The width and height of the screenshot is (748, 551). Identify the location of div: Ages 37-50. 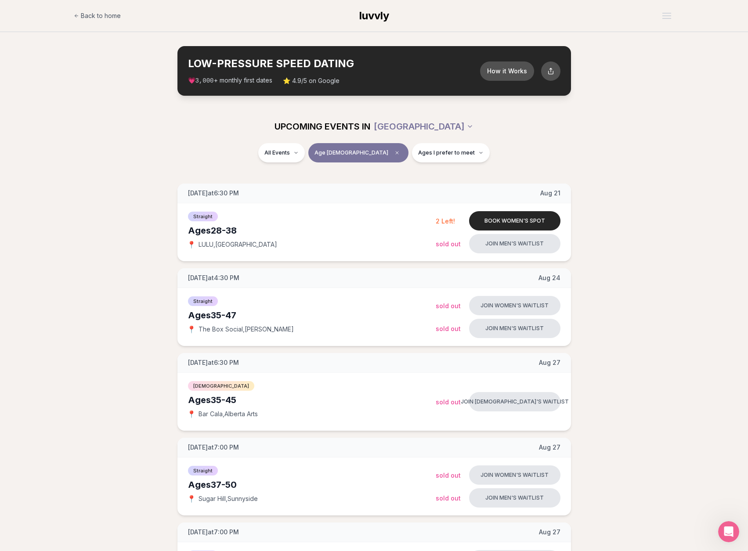
(312, 485).